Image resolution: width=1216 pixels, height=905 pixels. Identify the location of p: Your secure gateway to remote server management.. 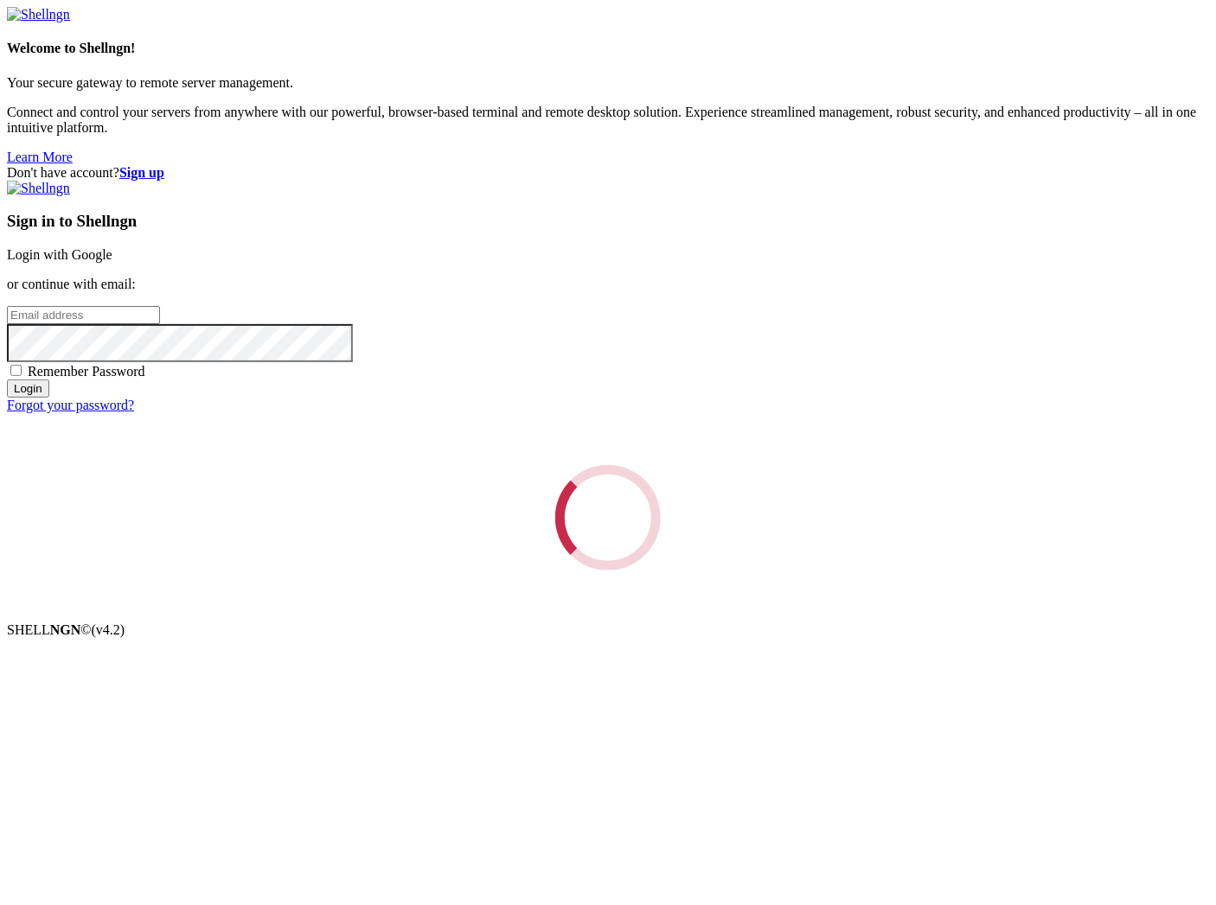
(608, 83).